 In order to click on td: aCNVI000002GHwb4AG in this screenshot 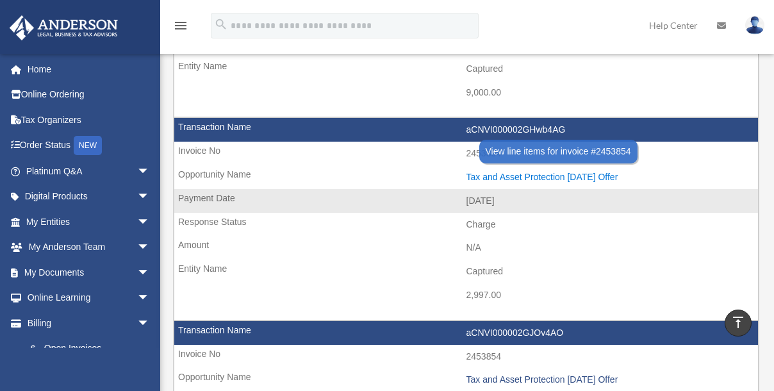, I will do `click(466, 130)`.